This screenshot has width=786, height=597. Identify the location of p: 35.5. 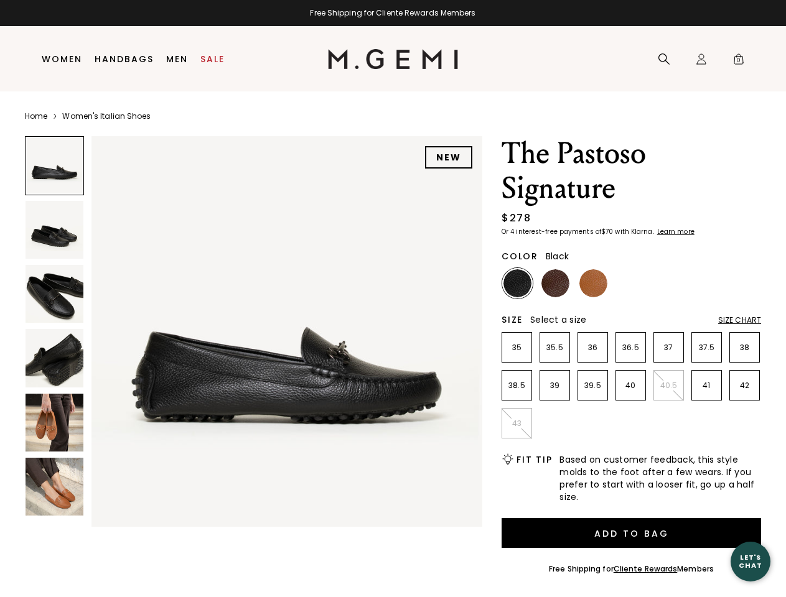
(554, 348).